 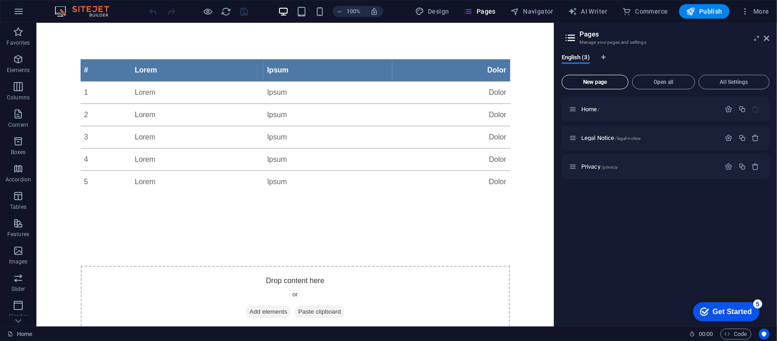 What do you see at coordinates (226, 11) in the screenshot?
I see `button: reload` at bounding box center [226, 11].